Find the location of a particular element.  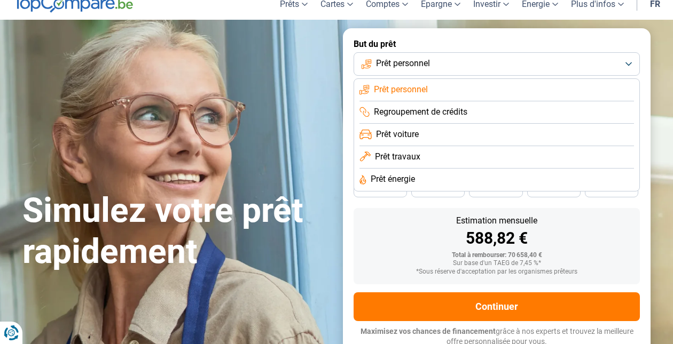

span: Maximisez vos chances de financement is located at coordinates (428, 332).